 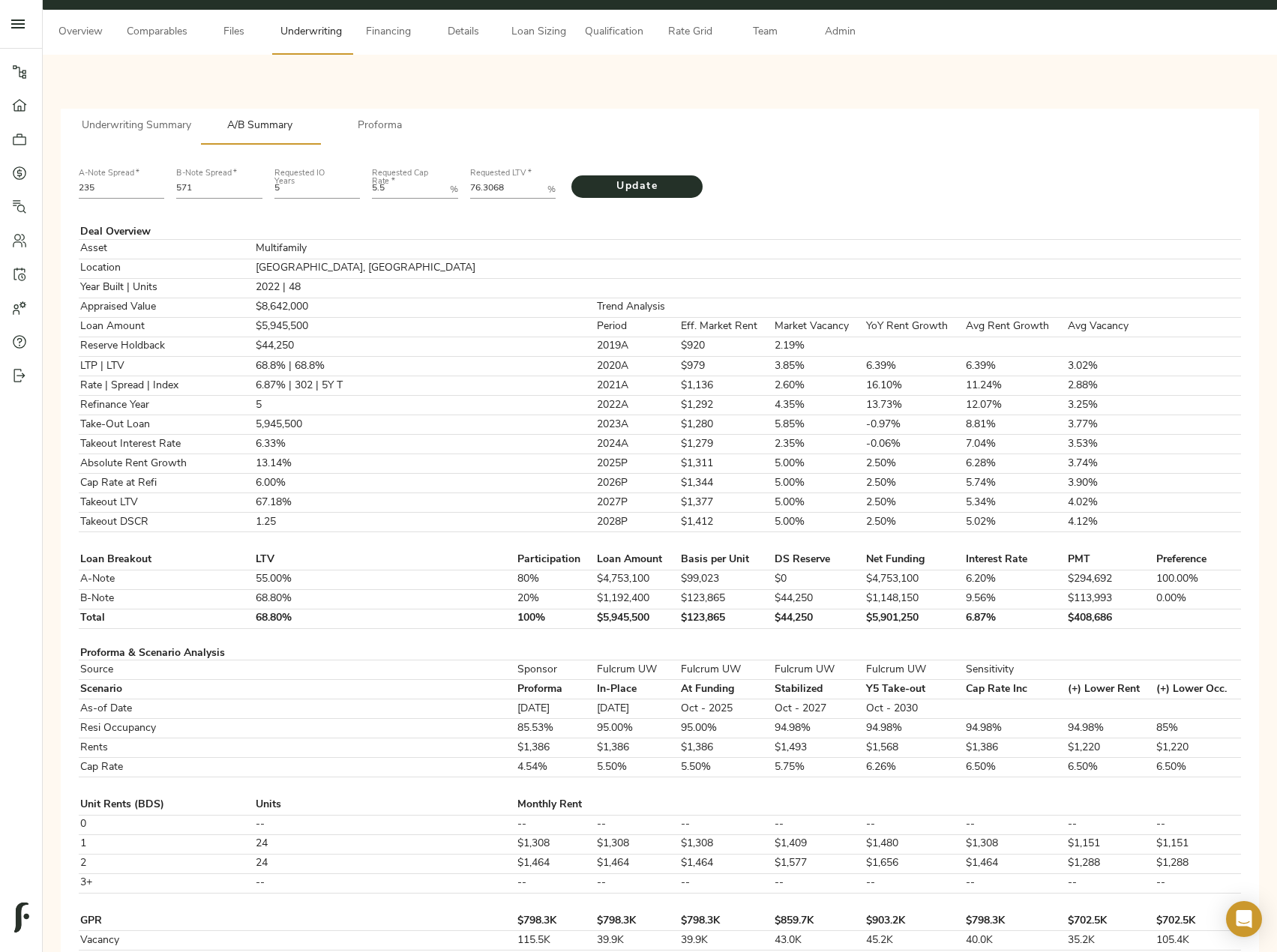 What do you see at coordinates (555, 618) in the screenshot?
I see `td: 100%` at bounding box center [555, 618].